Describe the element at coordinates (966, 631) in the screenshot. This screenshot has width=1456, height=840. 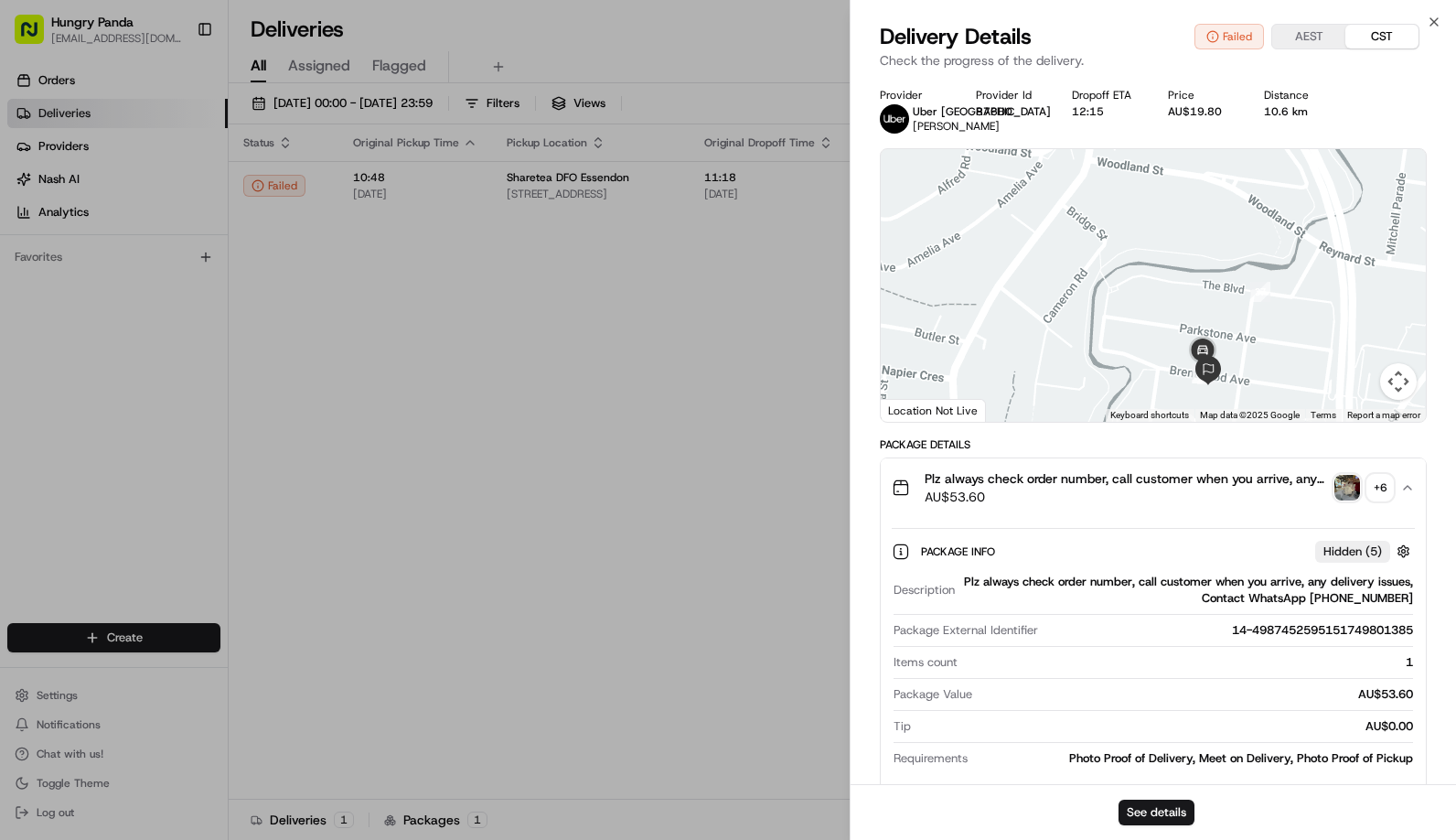
I see `span: Package External Identifier` at that location.